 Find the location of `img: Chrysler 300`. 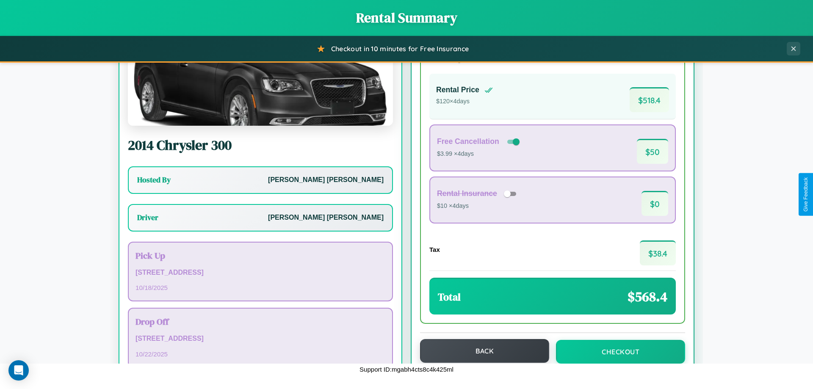

img: Chrysler 300 is located at coordinates (260, 83).